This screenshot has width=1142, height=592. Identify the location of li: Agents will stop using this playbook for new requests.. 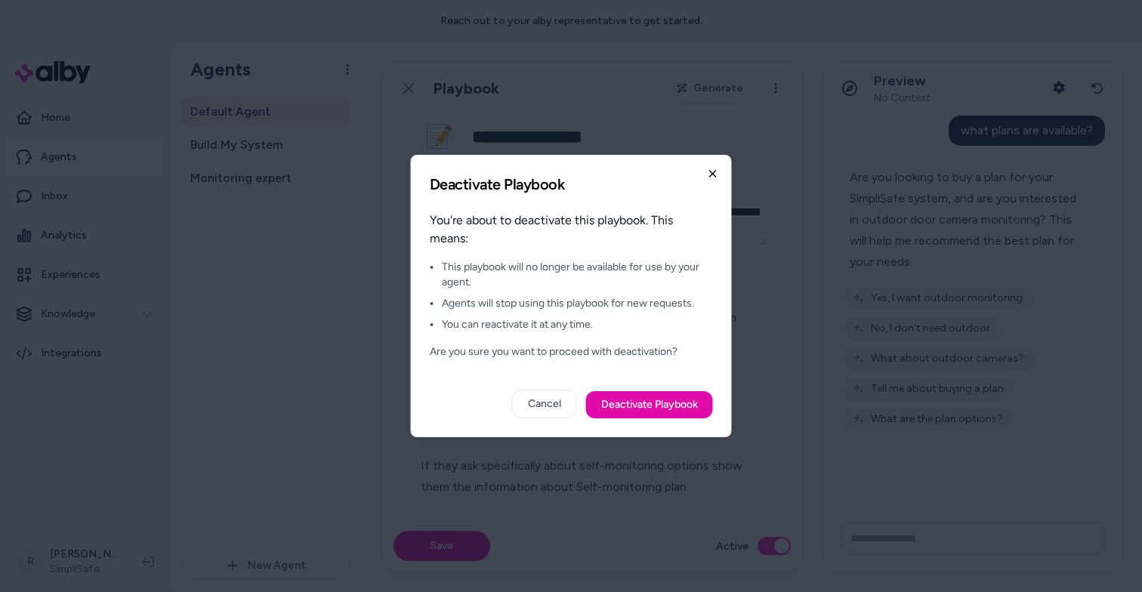
(577, 304).